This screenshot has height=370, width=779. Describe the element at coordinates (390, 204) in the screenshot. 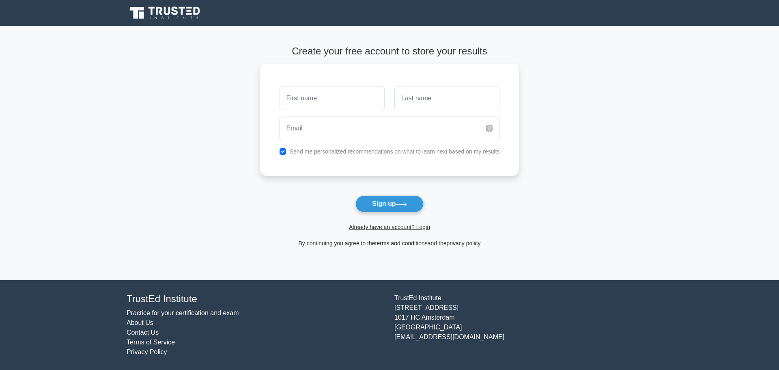

I see `button: Sign up` at that location.